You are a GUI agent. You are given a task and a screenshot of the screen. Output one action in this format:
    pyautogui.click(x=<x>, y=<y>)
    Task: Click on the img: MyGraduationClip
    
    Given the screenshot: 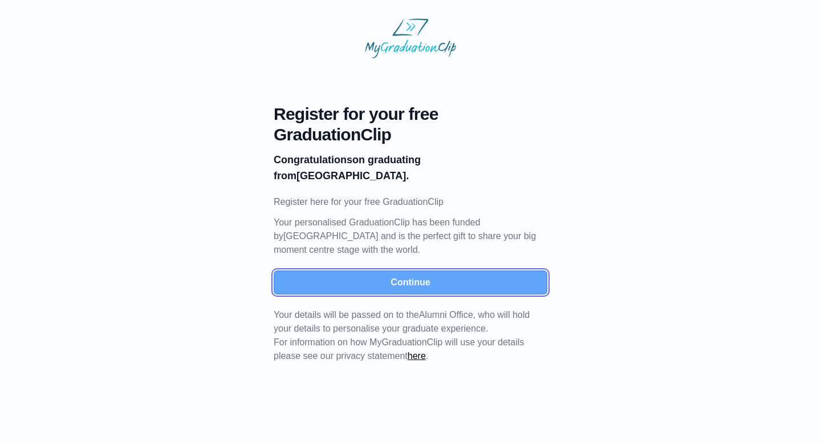 What is the action you would take?
    pyautogui.click(x=411, y=38)
    